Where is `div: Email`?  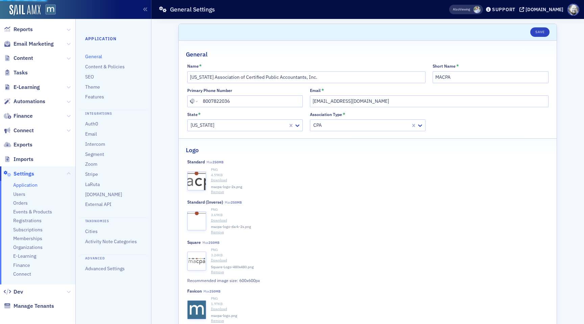
div: Email is located at coordinates (315, 90).